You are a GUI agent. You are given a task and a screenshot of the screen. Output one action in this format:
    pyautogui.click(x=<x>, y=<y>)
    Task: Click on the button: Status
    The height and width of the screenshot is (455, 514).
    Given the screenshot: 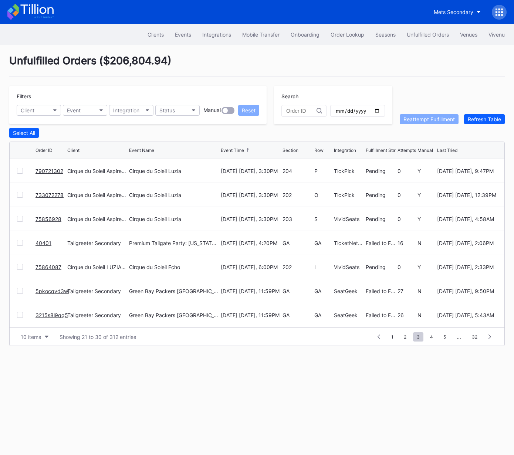 What is the action you would take?
    pyautogui.click(x=178, y=110)
    